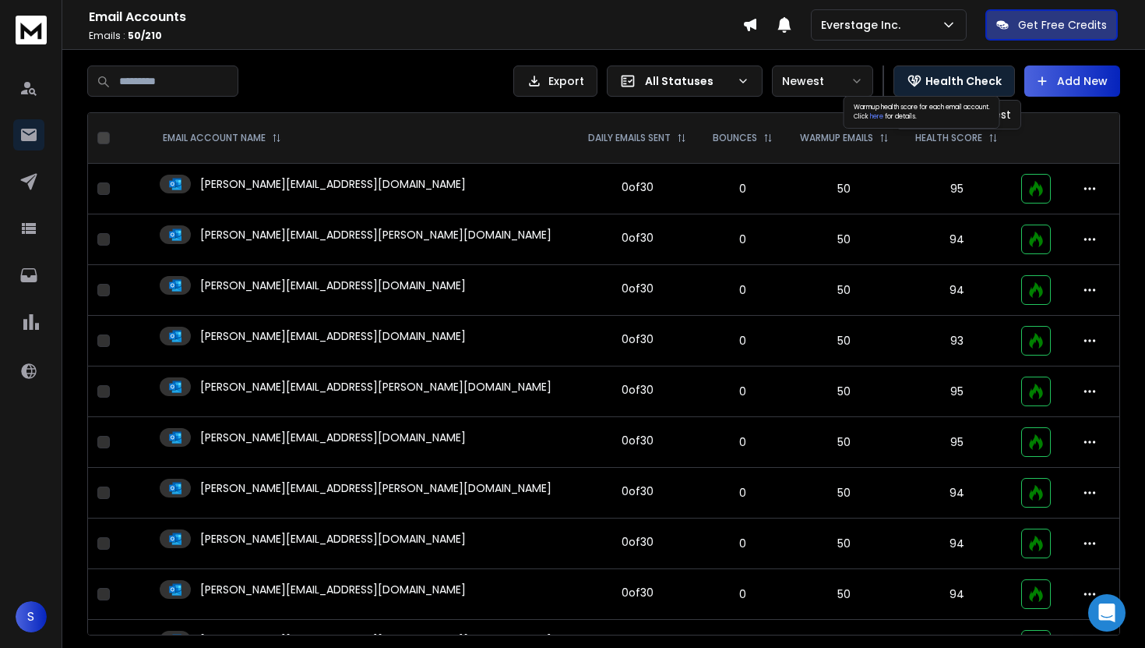  Describe the element at coordinates (864, 25) in the screenshot. I see `p: Everstage Inc.` at that location.